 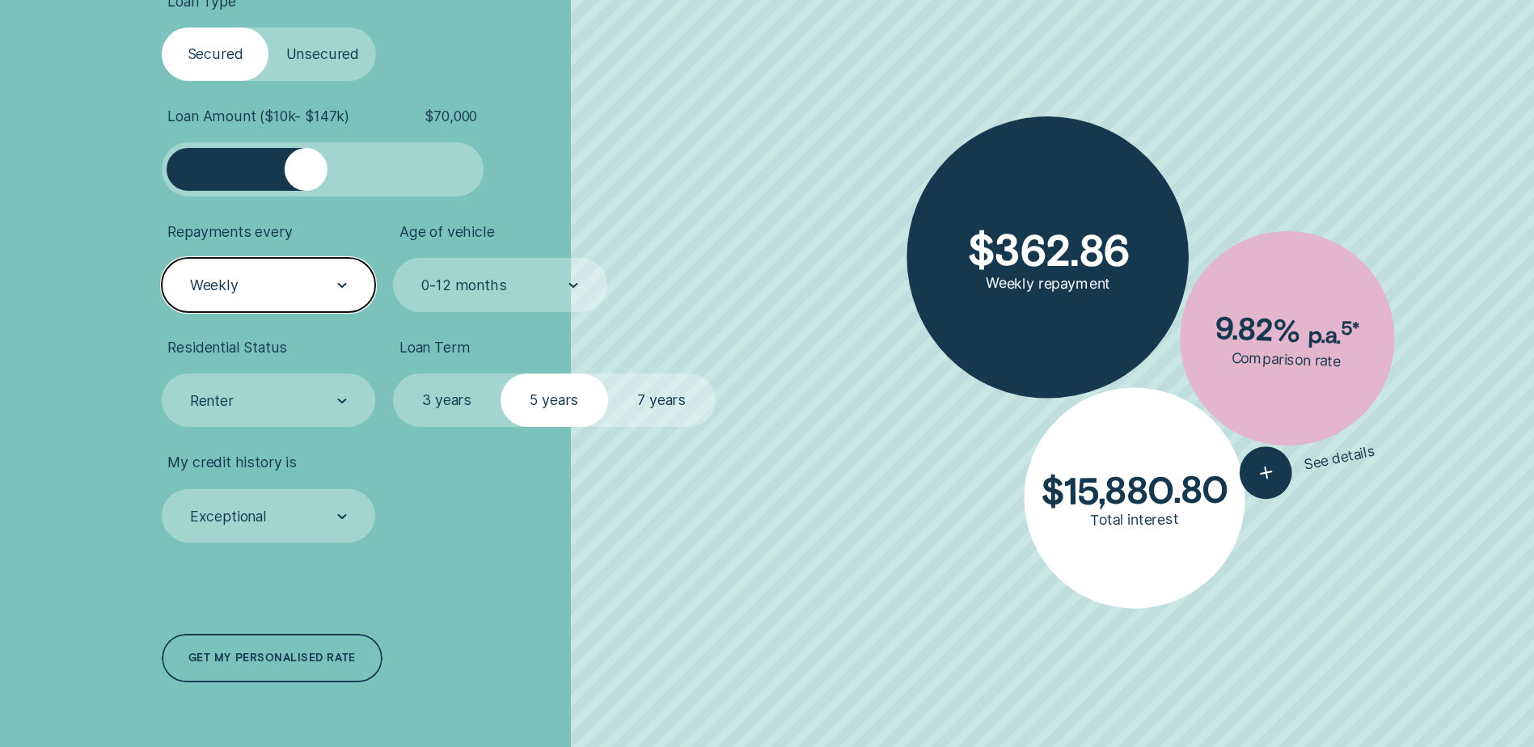 What do you see at coordinates (214, 285) in the screenshot?
I see `div: Weekly` at bounding box center [214, 285].